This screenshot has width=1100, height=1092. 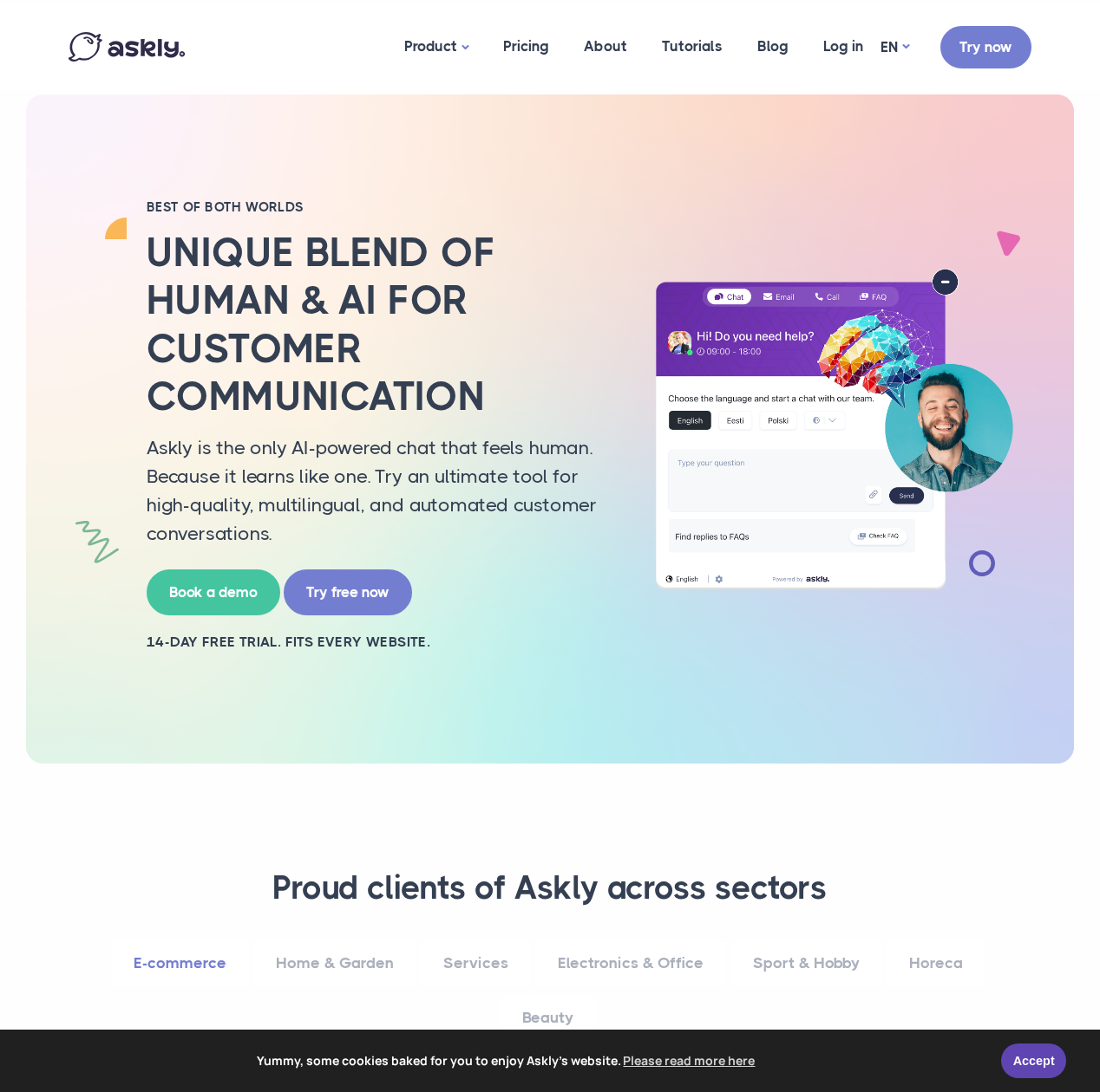 I want to click on a: learn more about cookies, so click(x=690, y=1061).